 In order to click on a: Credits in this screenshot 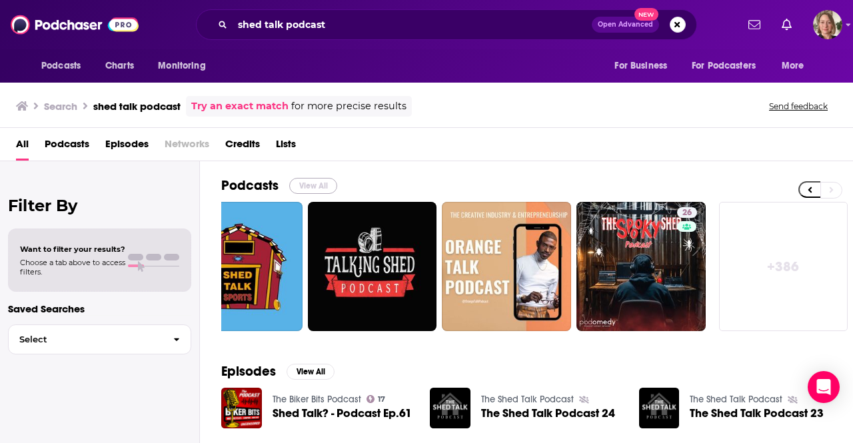, I will do `click(242, 147)`.